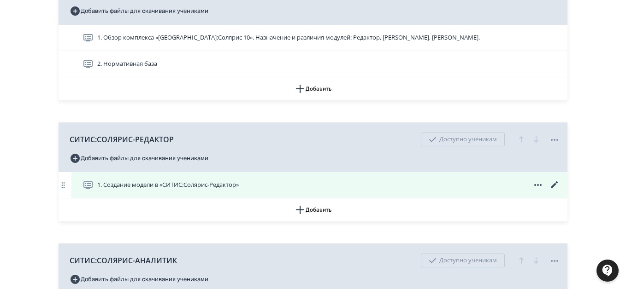  Describe the element at coordinates (288, 38) in the screenshot. I see `span: 1. Обзор комплекса «СИТИС:Солярис 10». Назначение и различия модулей: Редактор, Аналитик, Моделлер.` at that location.